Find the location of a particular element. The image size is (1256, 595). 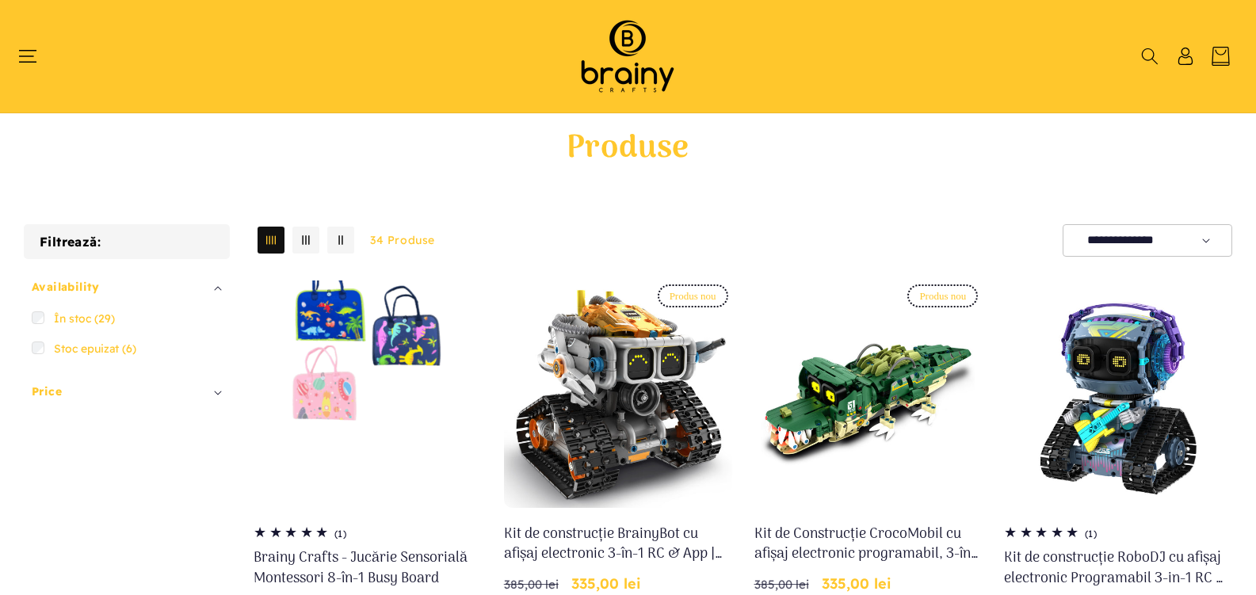

span: 34 produse is located at coordinates (403, 240).